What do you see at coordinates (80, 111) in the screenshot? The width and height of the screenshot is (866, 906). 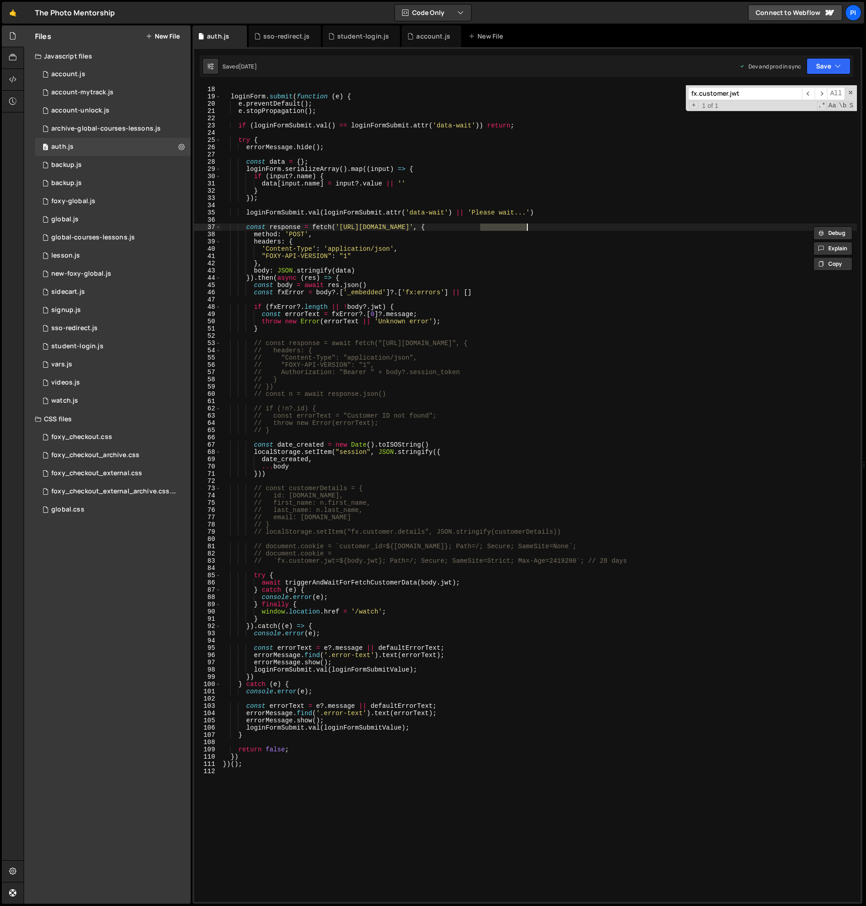 I see `div: account-unlock.js` at bounding box center [80, 111].